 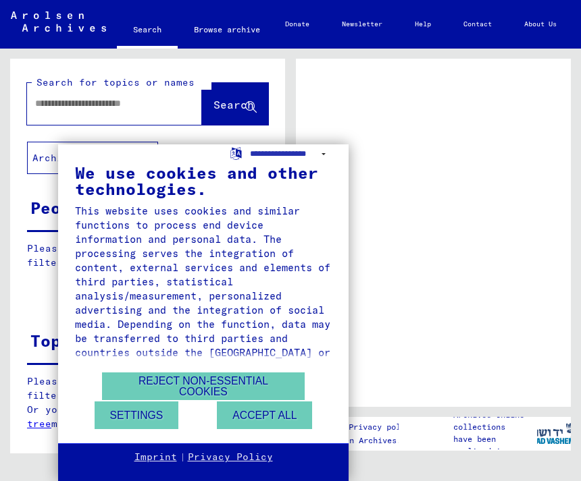 I want to click on button: Accept all, so click(x=264, y=415).